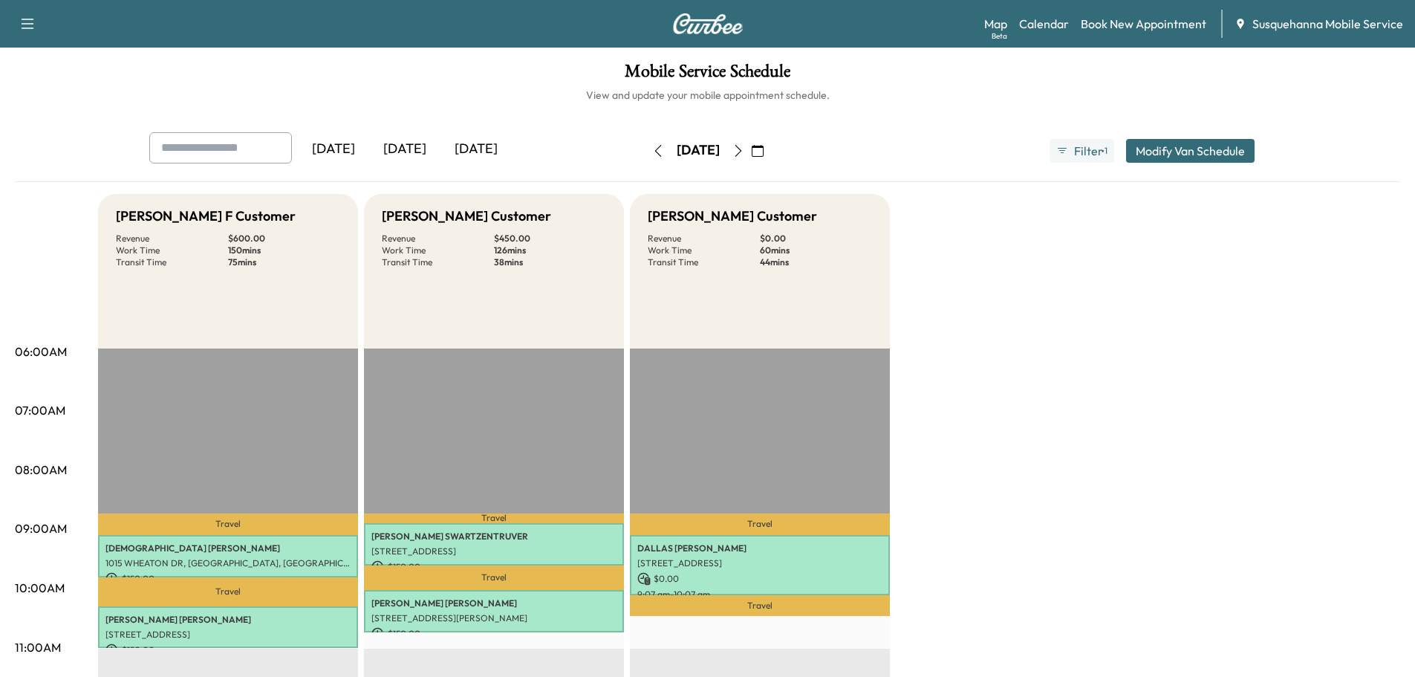  Describe the element at coordinates (550, 250) in the screenshot. I see `p: 126 mins` at that location.